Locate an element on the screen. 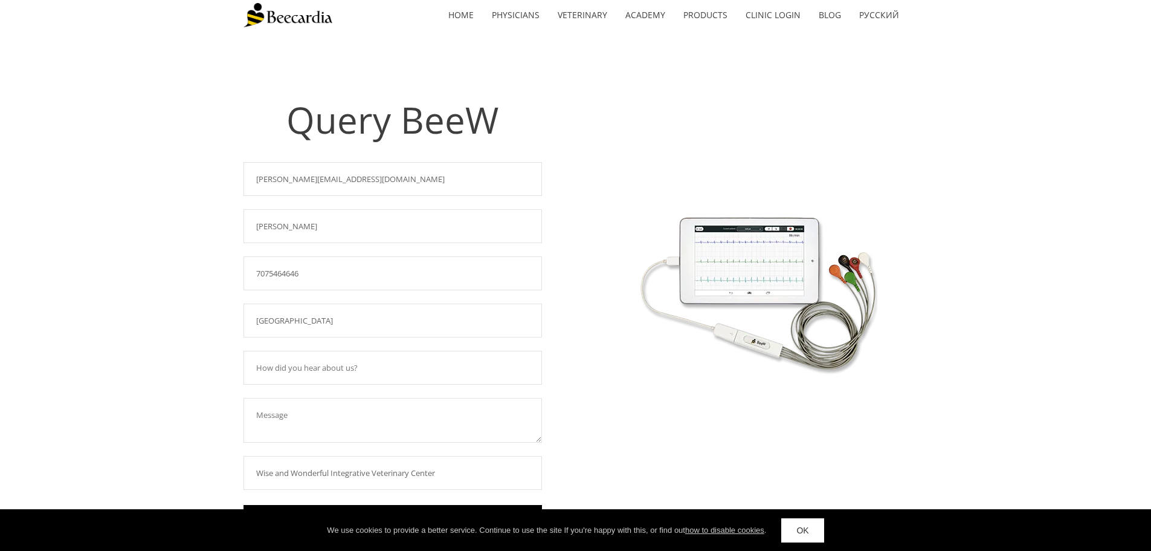 This screenshot has height=551, width=1151. input: Email is located at coordinates (393, 179).